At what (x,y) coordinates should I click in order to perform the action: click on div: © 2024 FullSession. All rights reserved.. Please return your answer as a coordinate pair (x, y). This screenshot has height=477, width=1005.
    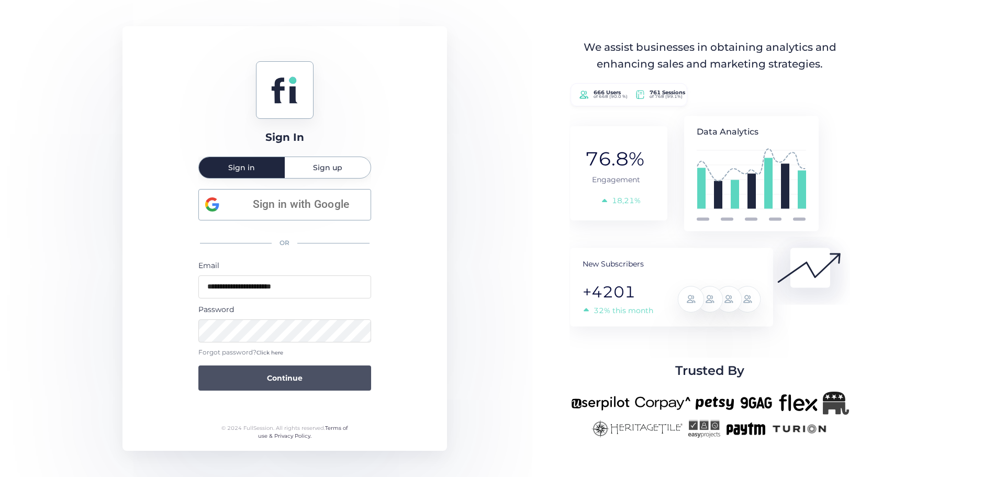
    Looking at the image, I should click on (284, 432).